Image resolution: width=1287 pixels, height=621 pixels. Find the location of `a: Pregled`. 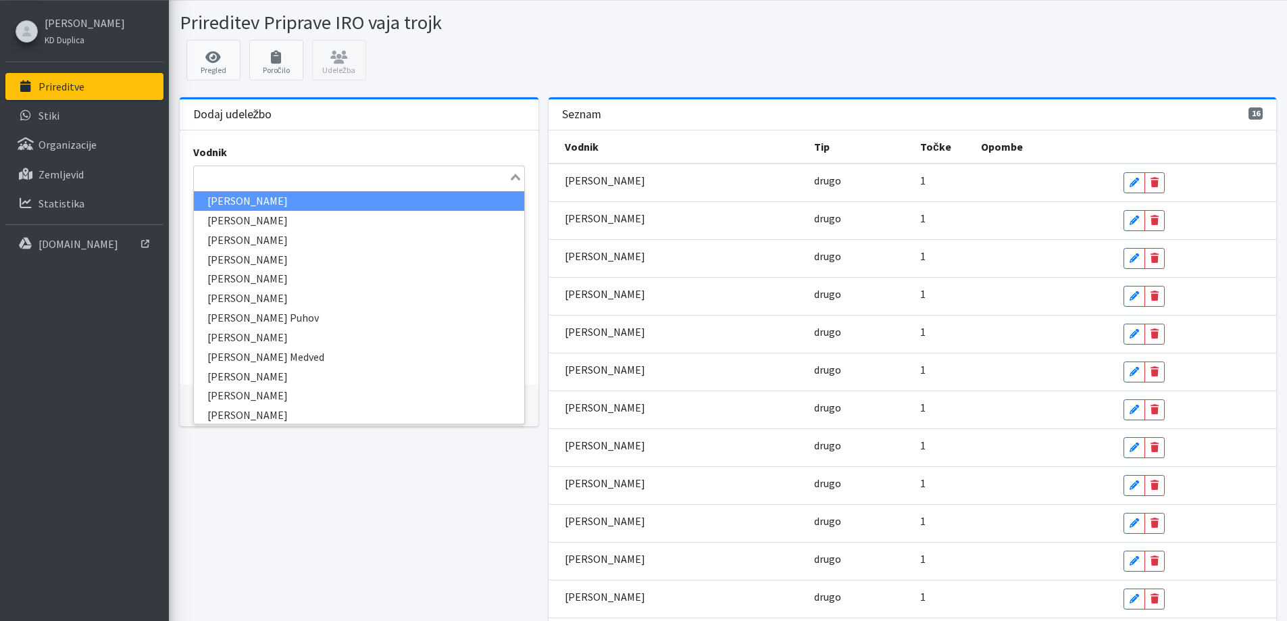

a: Pregled is located at coordinates (214, 60).